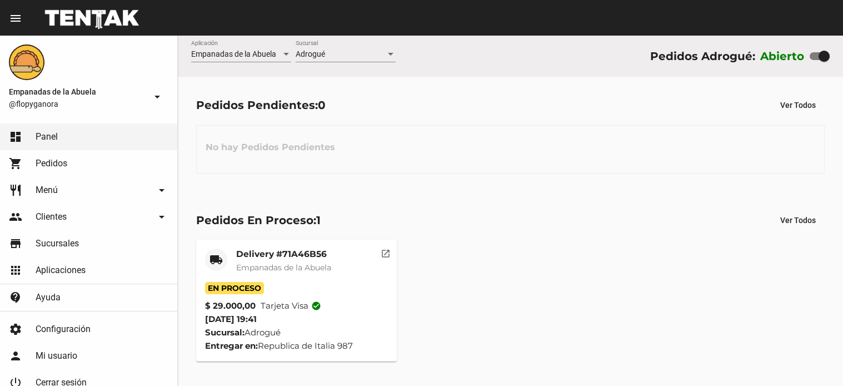  Describe the element at coordinates (310, 54) in the screenshot. I see `span: Adrogué` at that location.